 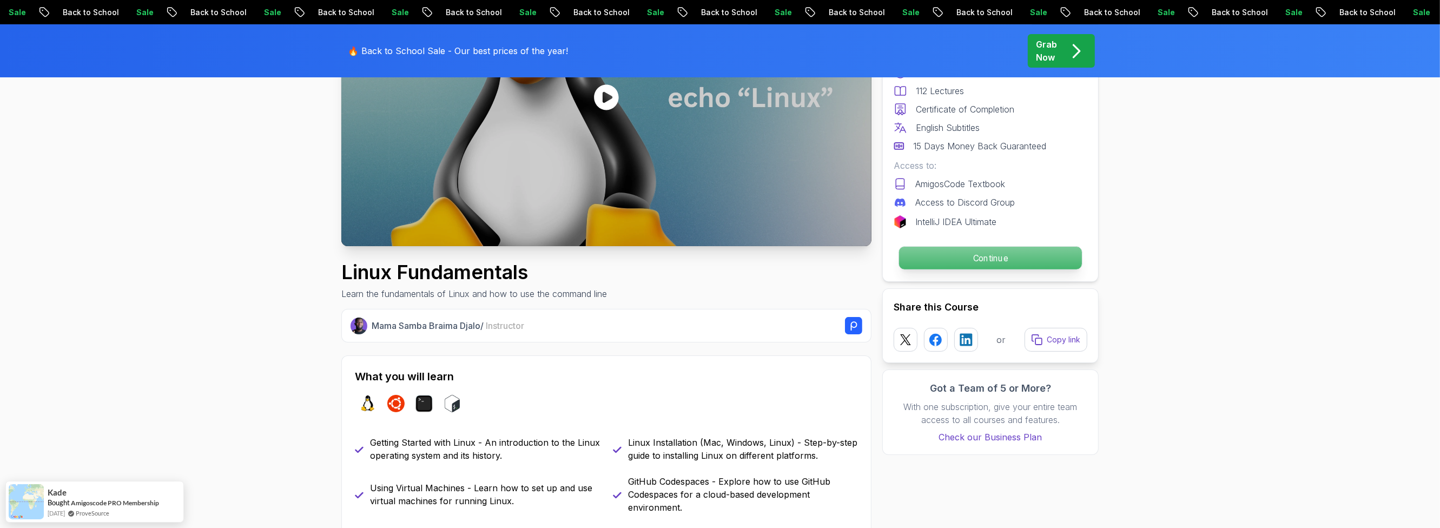 I want to click on img: Nelson Djalo, so click(x=359, y=326).